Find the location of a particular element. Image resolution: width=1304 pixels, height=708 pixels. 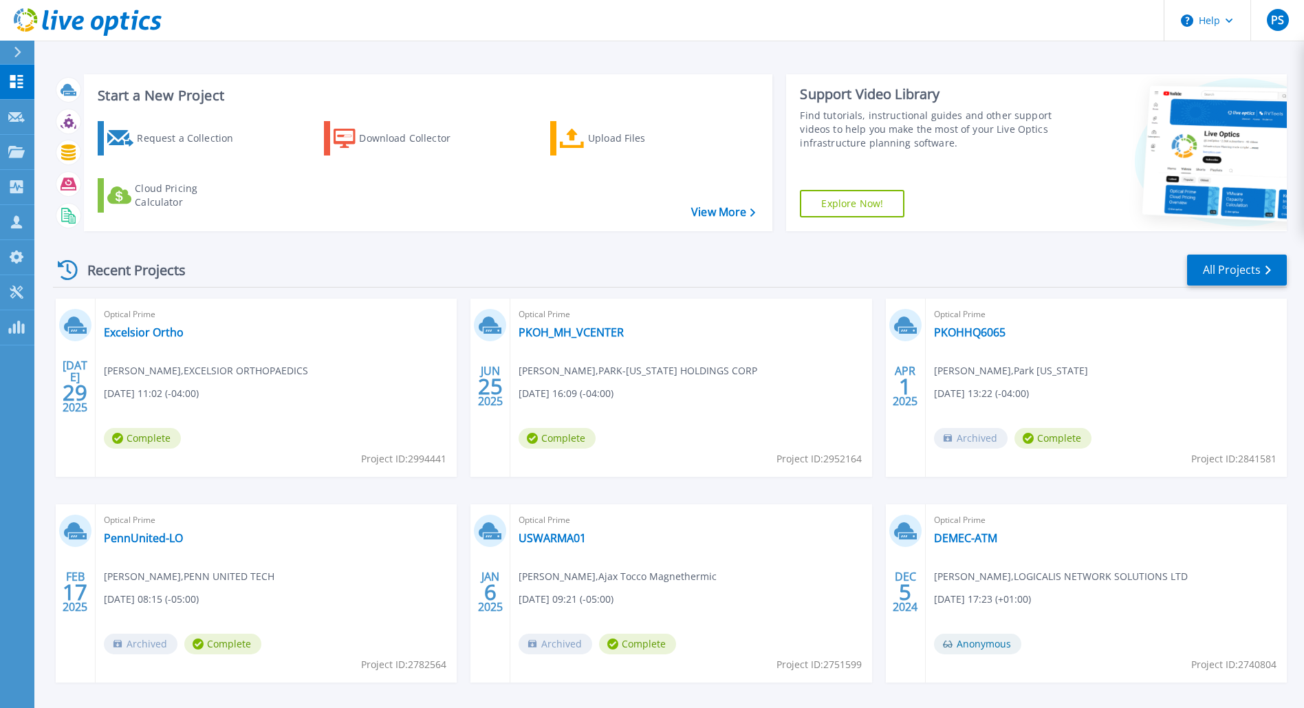

div: JUN 2025 is located at coordinates (490, 386).